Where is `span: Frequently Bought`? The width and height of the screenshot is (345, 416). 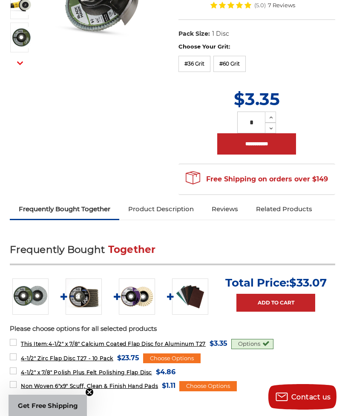
span: Frequently Bought is located at coordinates (57, 250).